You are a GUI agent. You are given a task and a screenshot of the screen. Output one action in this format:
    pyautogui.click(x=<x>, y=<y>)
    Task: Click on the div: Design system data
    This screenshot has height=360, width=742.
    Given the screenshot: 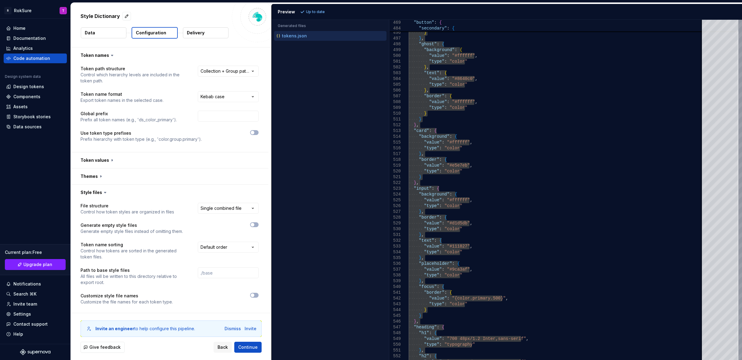 What is the action you would take?
    pyautogui.click(x=23, y=77)
    